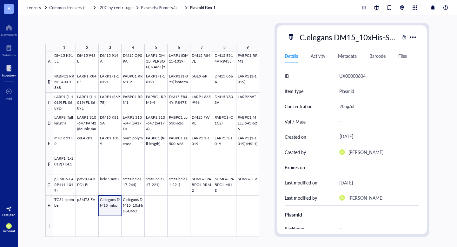  What do you see at coordinates (179, 48) in the screenshot?
I see `div: 6` at bounding box center [179, 48].